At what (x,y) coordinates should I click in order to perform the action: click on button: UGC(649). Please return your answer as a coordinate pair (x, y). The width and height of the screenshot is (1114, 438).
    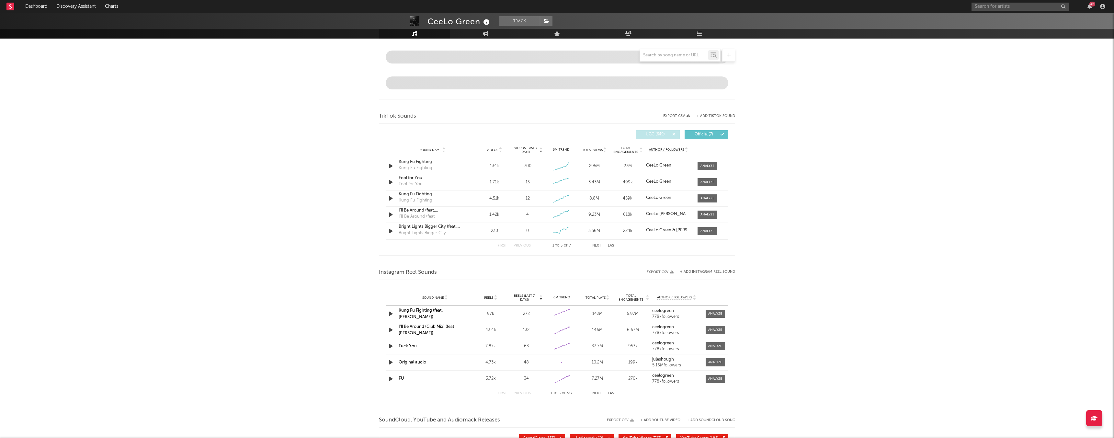
    Looking at the image, I should click on (658, 134).